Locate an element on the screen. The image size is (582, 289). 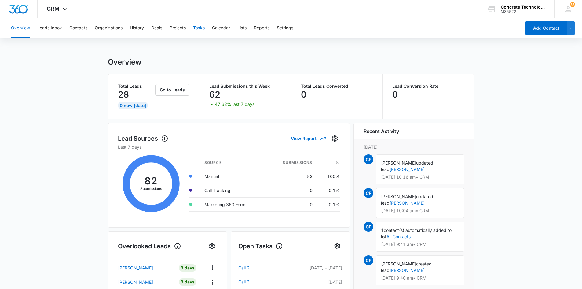
button: Add Contact is located at coordinates (546, 28).